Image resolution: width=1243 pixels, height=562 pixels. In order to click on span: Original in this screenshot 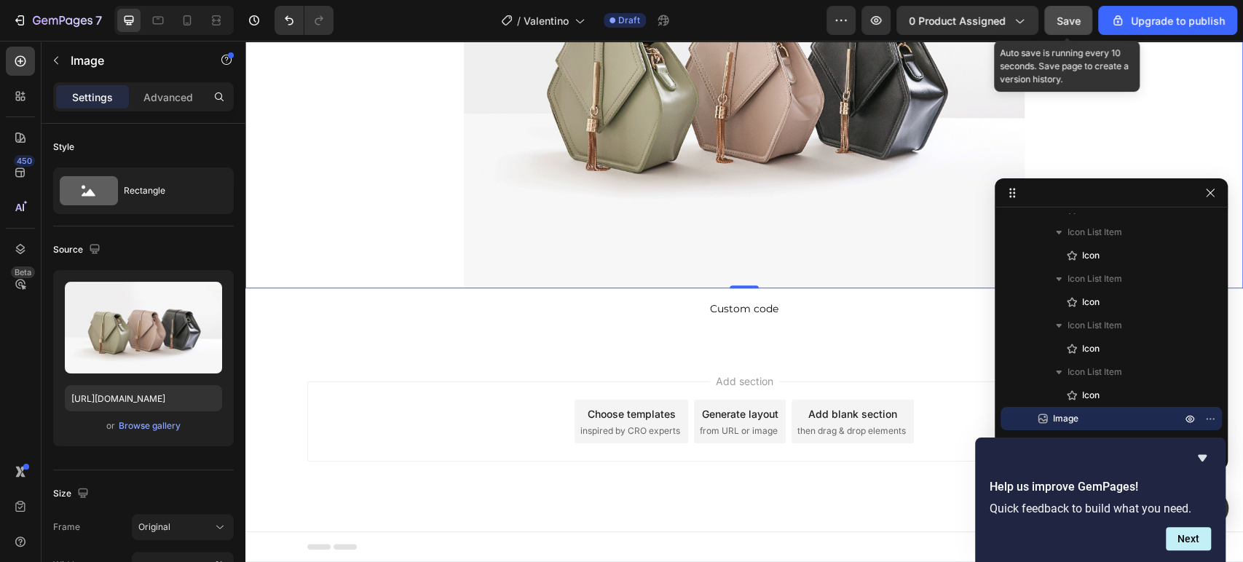, I will do `click(154, 527)`.